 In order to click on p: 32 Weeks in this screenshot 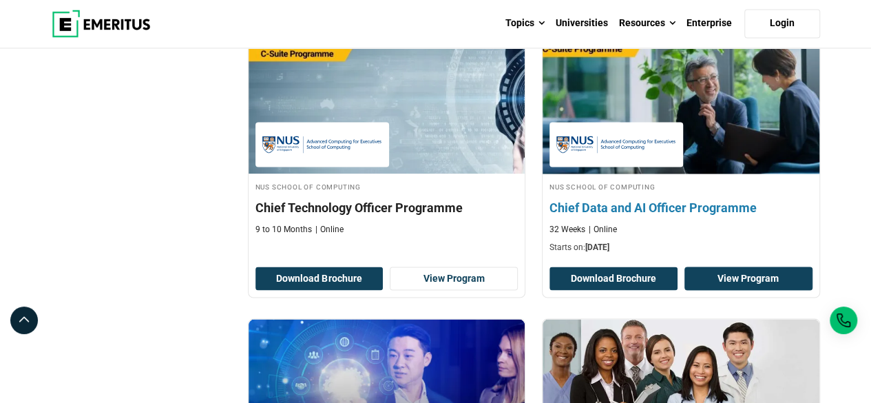, I will do `click(568, 229)`.